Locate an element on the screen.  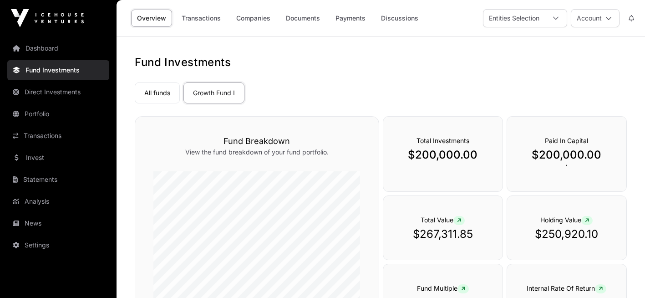
a: Growth Fund I is located at coordinates (214, 93).